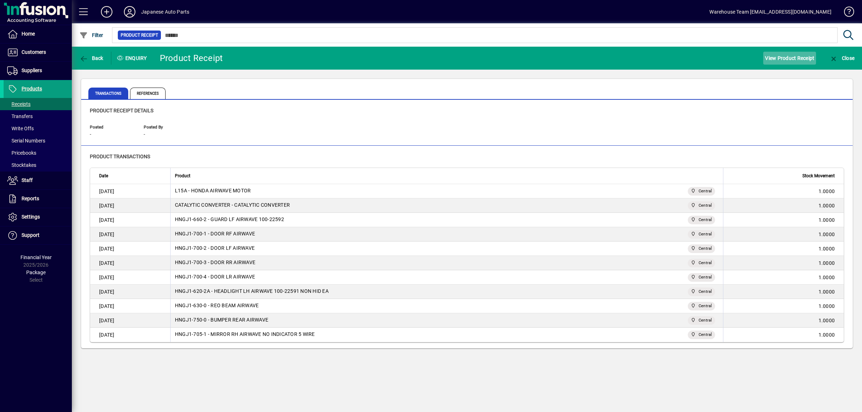 This screenshot has height=412, width=862. I want to click on span: Date, so click(103, 176).